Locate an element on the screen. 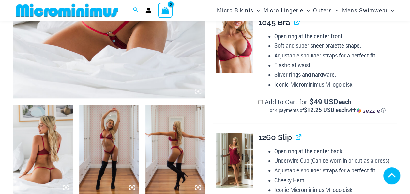  li: Open ring at the center front is located at coordinates (336, 36).